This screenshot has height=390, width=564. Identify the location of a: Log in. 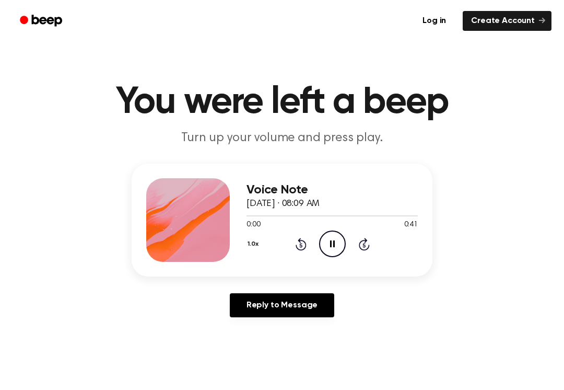
(434, 21).